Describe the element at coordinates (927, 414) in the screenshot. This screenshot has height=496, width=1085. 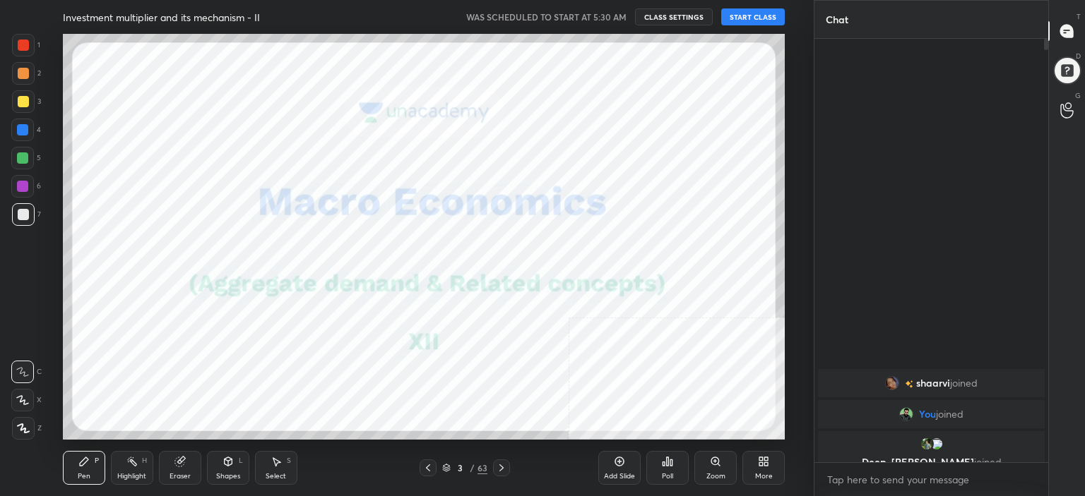
I see `span: You` at that location.